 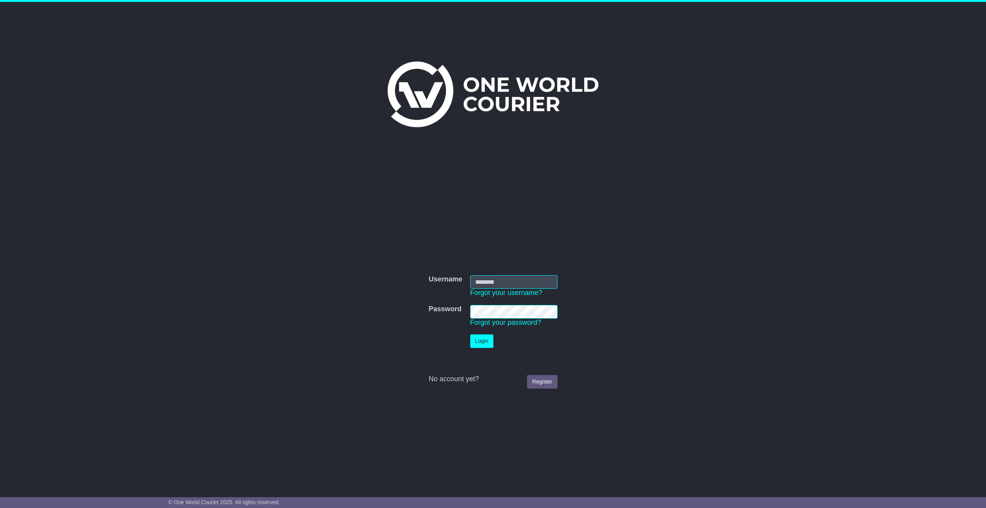 I want to click on button: Login, so click(x=482, y=341).